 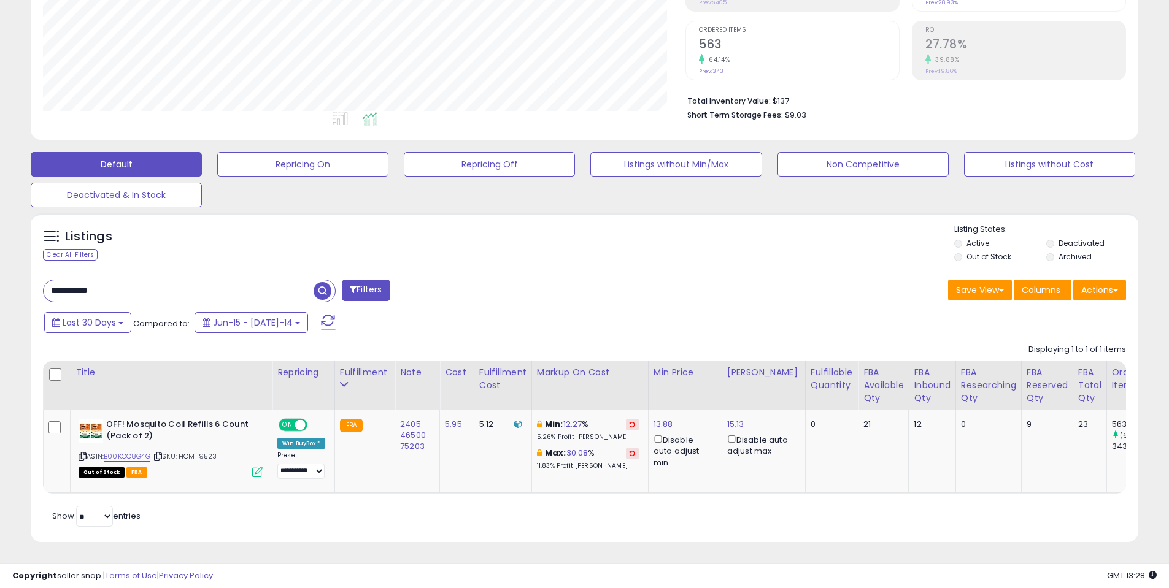 I want to click on button: Repricing On, so click(x=302, y=164).